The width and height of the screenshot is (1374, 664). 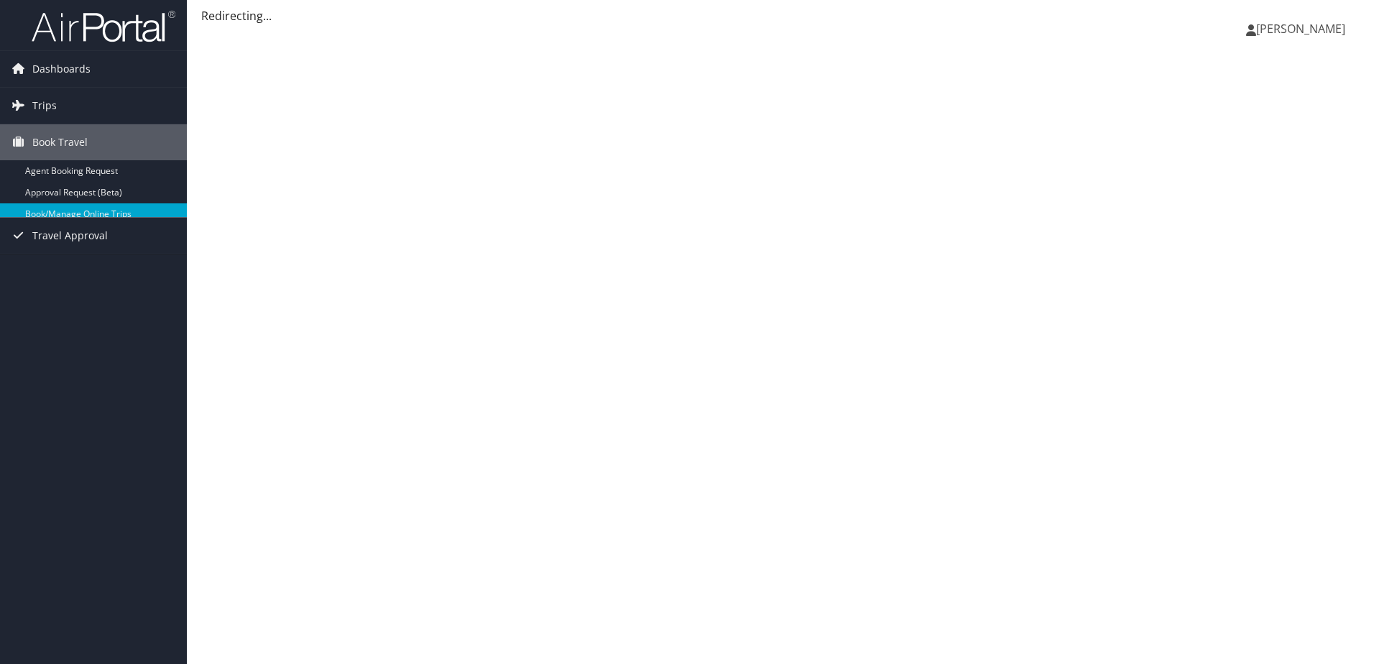 What do you see at coordinates (70, 236) in the screenshot?
I see `span: Travel Approval` at bounding box center [70, 236].